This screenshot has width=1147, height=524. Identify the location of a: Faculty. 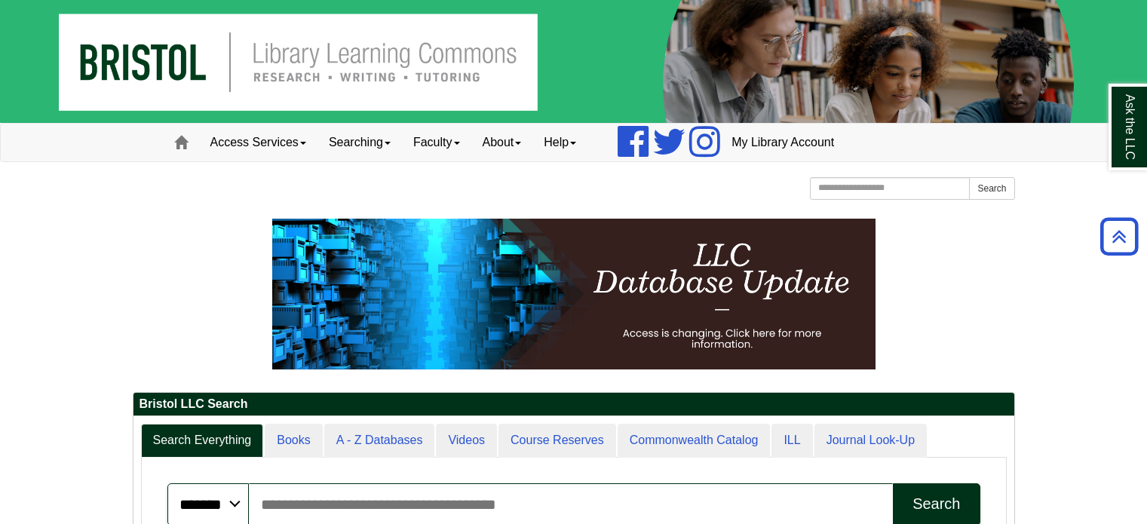
(437, 142).